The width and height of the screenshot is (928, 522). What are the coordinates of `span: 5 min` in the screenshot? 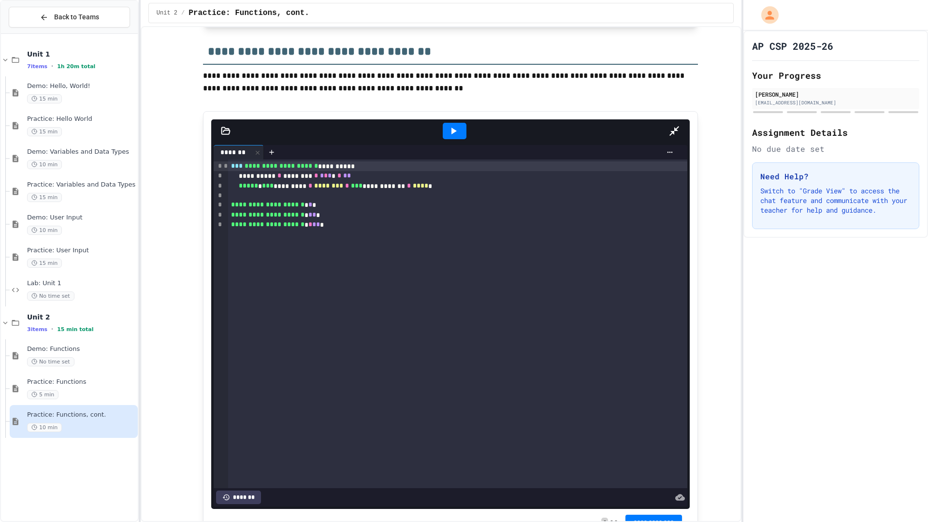 It's located at (43, 394).